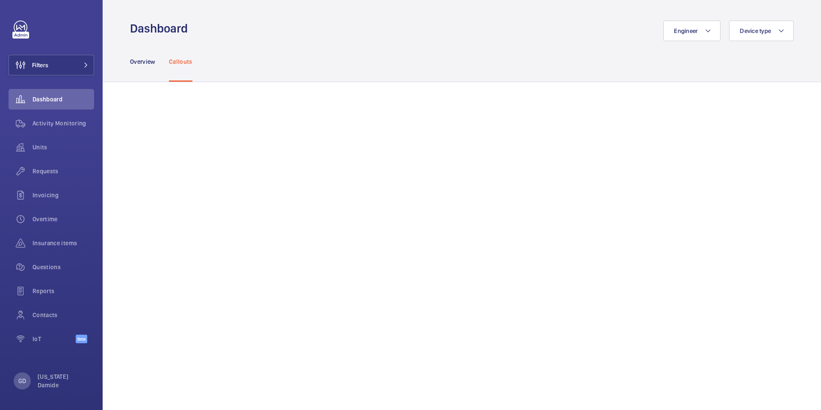 The image size is (821, 410). I want to click on span: Units, so click(63, 147).